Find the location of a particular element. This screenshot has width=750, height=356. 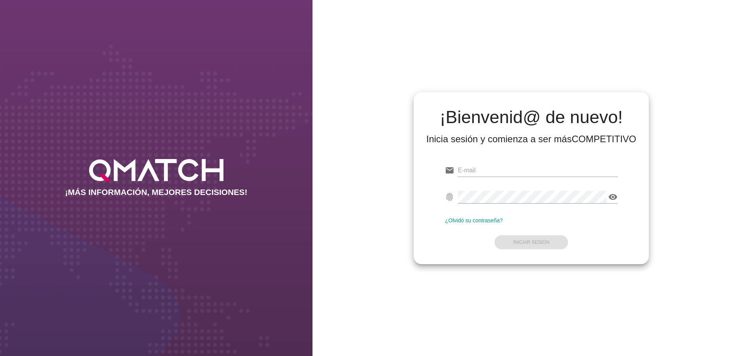

div: Inicia sesión y comienza a ser más is located at coordinates (531, 139).